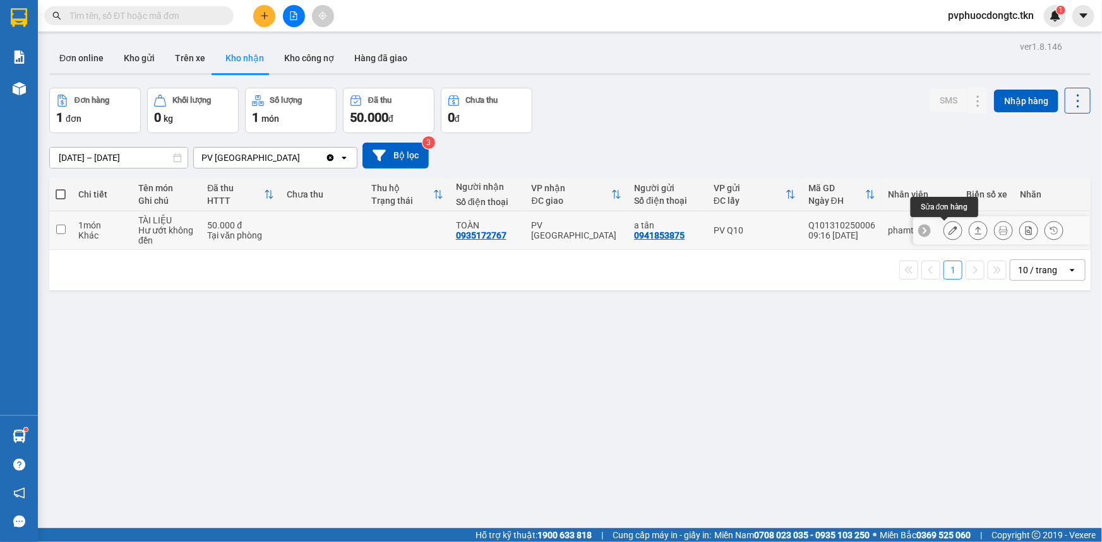  Describe the element at coordinates (481, 235) in the screenshot. I see `div: 0935172767` at that location.